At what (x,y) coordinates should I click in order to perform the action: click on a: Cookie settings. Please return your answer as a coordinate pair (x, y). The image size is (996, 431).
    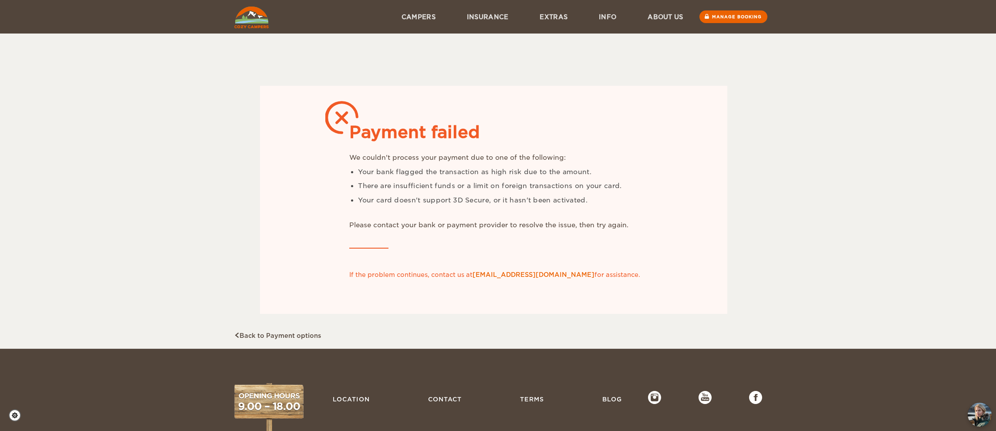
    Looking at the image, I should click on (17, 416).